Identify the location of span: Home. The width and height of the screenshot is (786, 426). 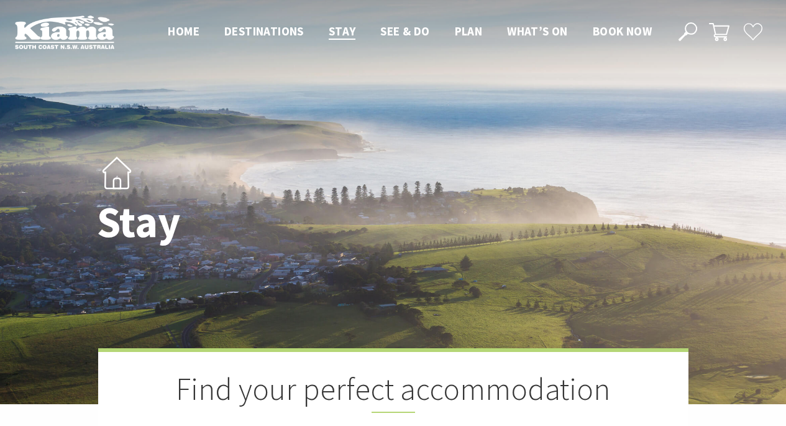
(183, 31).